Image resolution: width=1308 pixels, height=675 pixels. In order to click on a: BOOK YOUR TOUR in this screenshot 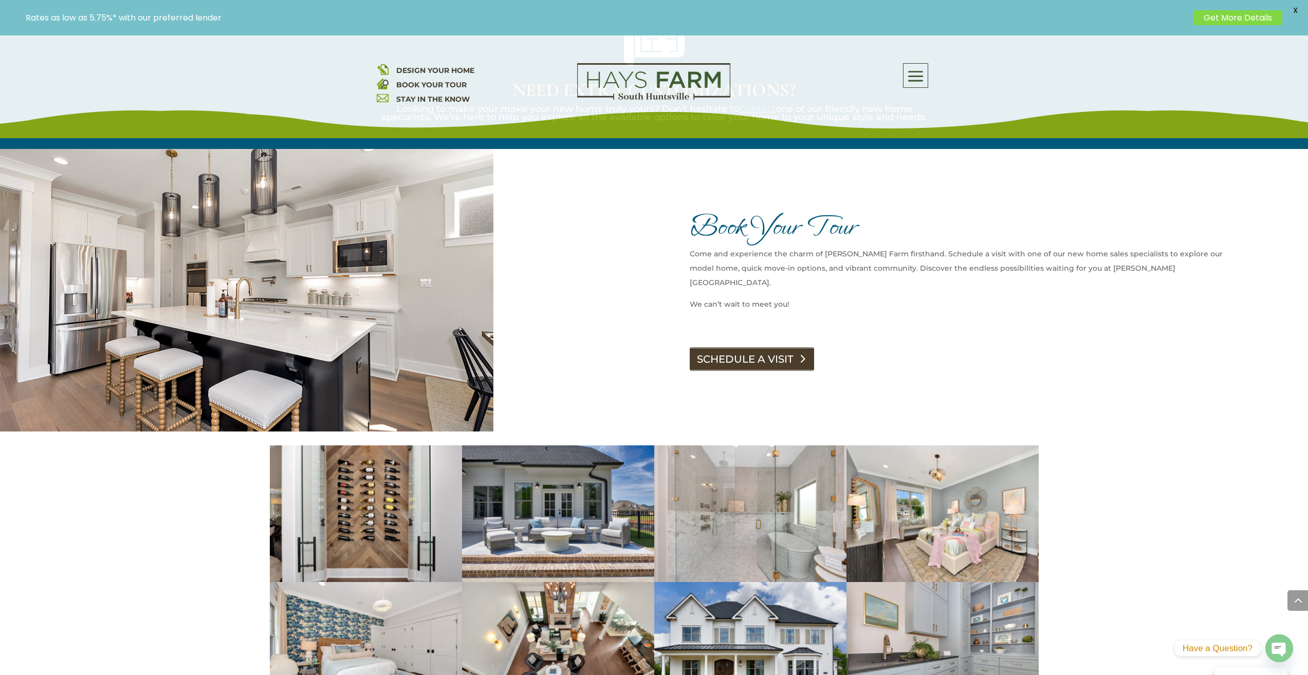, I will do `click(431, 85)`.